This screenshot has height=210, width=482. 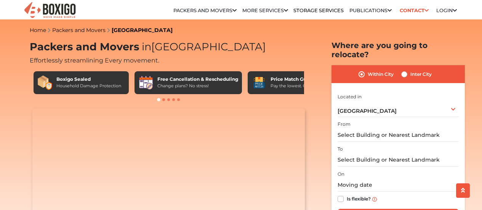 What do you see at coordinates (89, 86) in the screenshot?
I see `div: Household Damage Protection` at bounding box center [89, 86].